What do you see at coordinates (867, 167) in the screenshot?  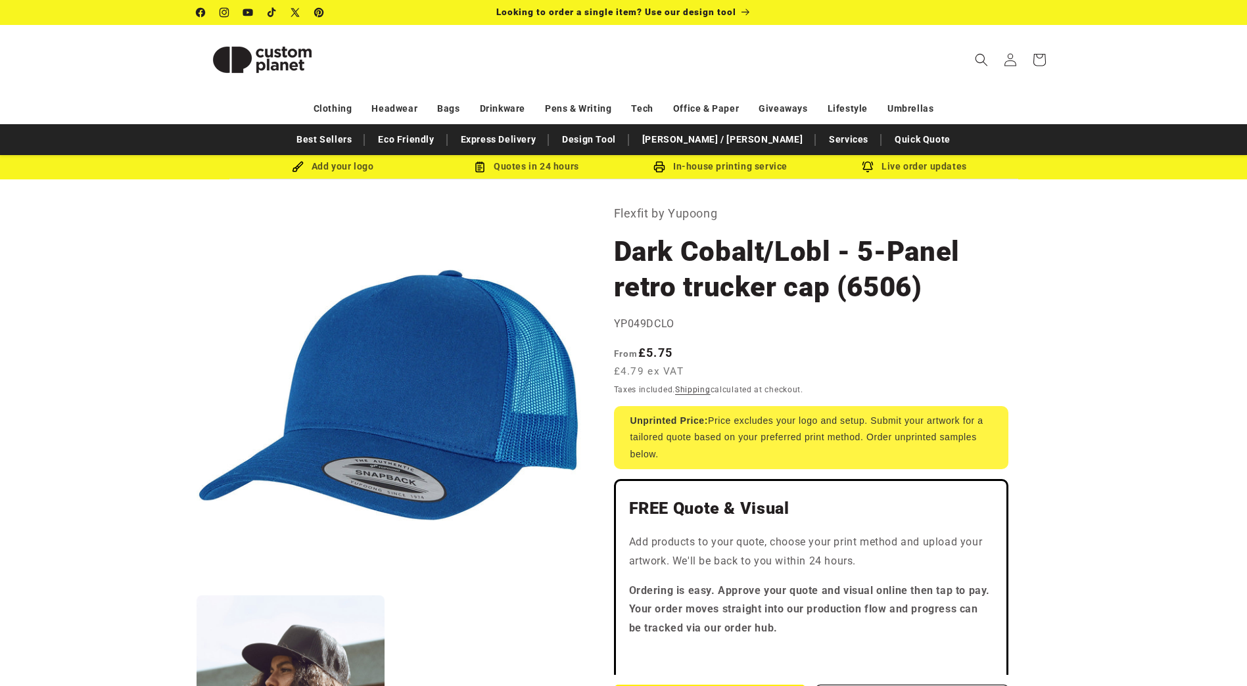 I see `img: Order updates` at bounding box center [867, 167].